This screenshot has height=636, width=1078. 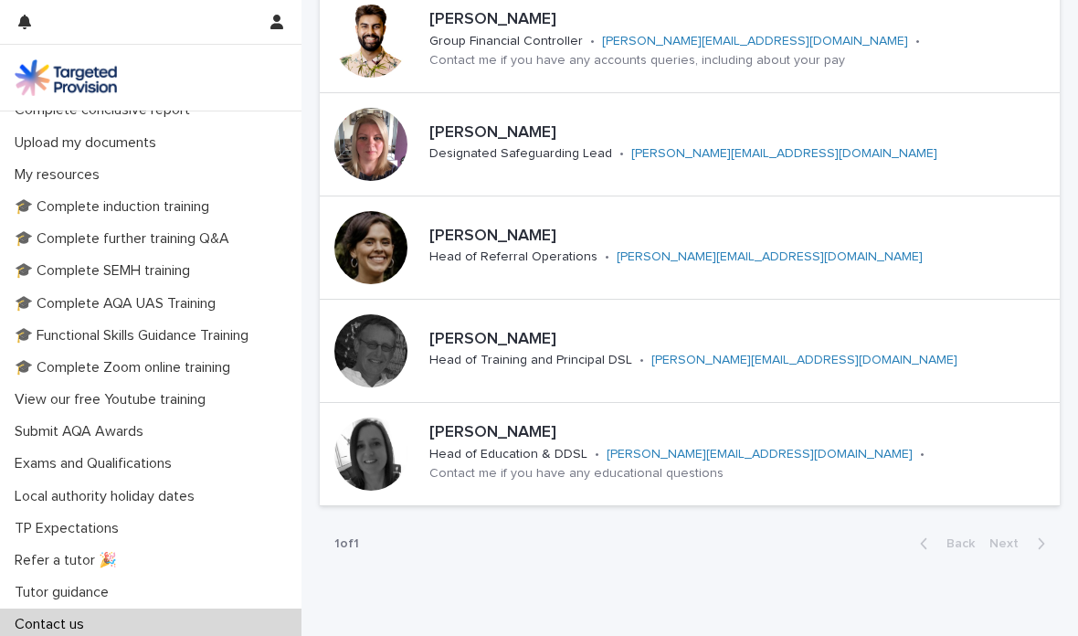 What do you see at coordinates (113, 399) in the screenshot?
I see `p: View our free Youtube training` at bounding box center [113, 399].